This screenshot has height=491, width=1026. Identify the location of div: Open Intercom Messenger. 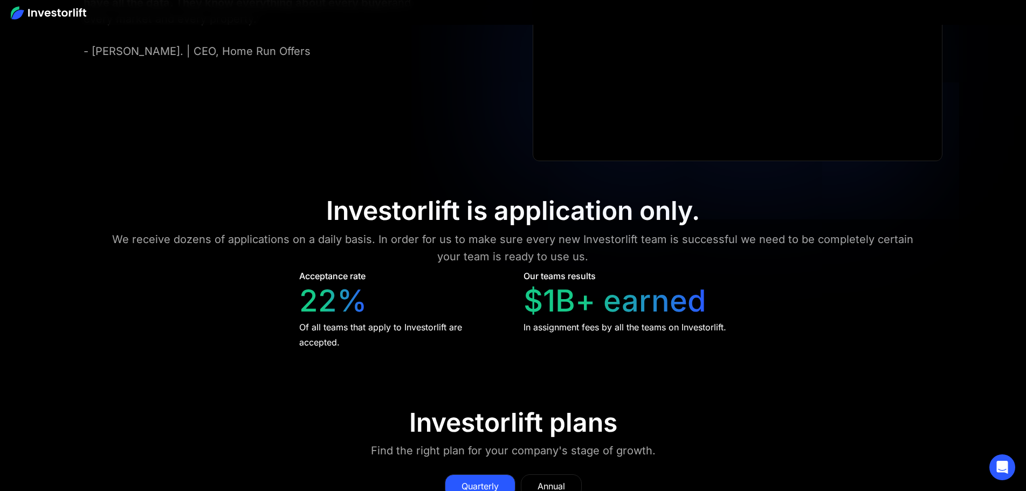
(1002, 467).